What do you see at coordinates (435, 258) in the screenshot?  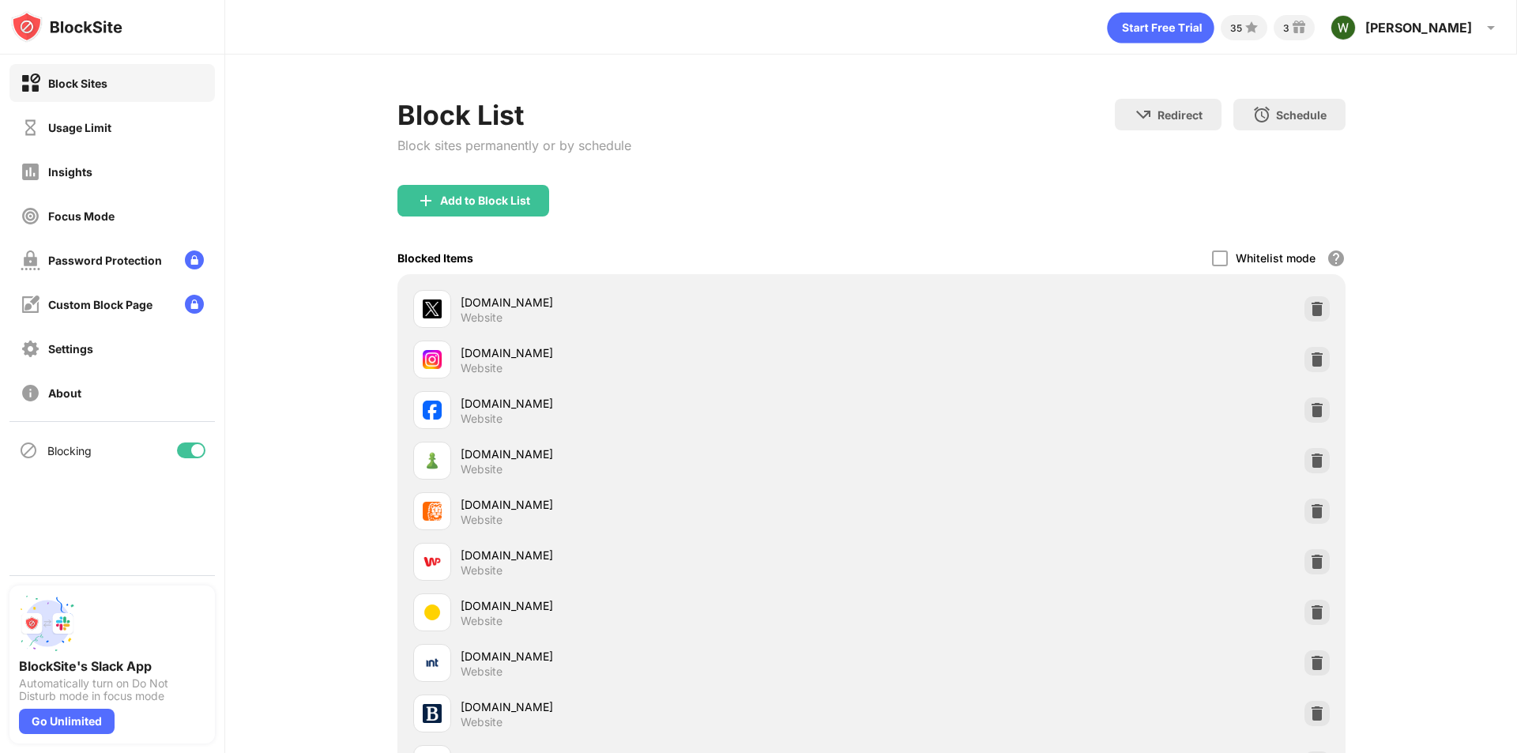 I see `div: Blocked Items` at bounding box center [435, 258].